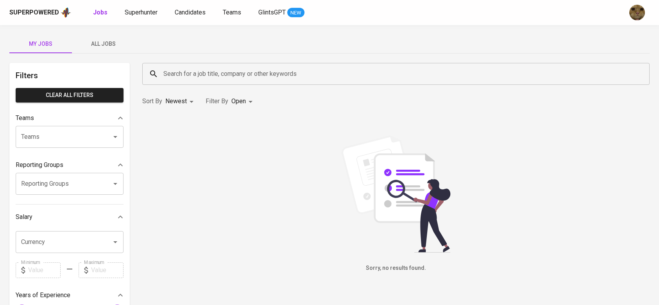  I want to click on div: Teams, so click(70, 118).